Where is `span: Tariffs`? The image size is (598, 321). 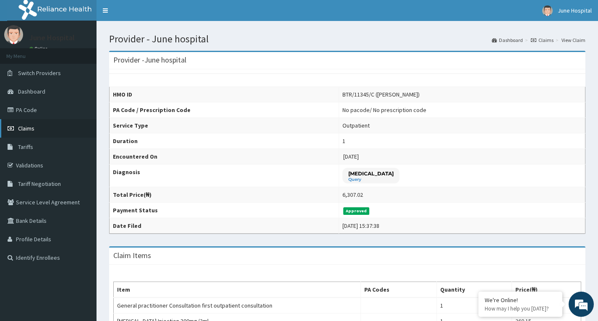 span: Tariffs is located at coordinates (26, 147).